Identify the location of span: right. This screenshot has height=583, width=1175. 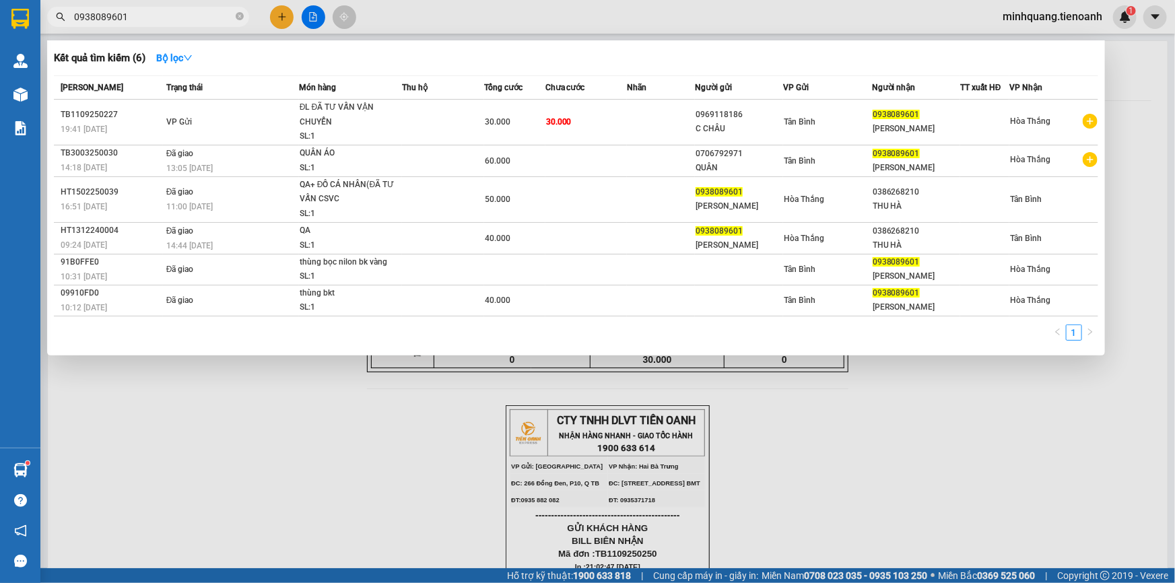
(1090, 332).